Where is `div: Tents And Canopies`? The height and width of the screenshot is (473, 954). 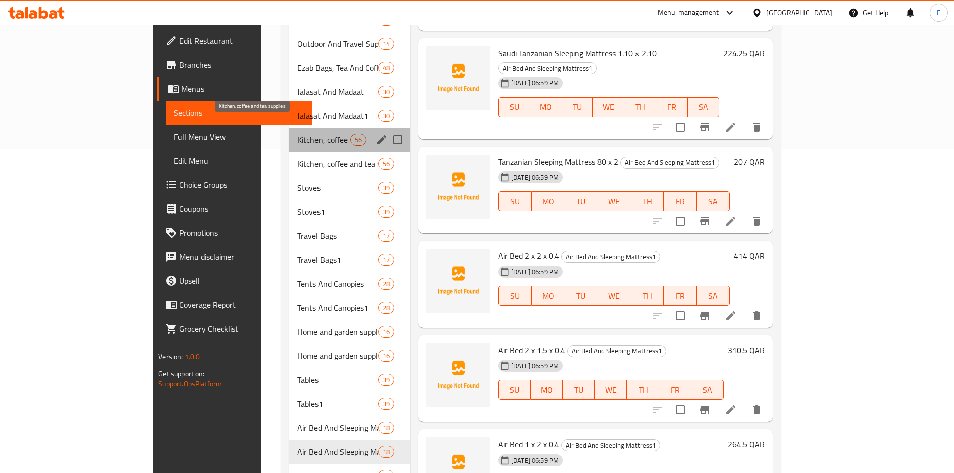 div: Tents And Canopies is located at coordinates (338, 284).